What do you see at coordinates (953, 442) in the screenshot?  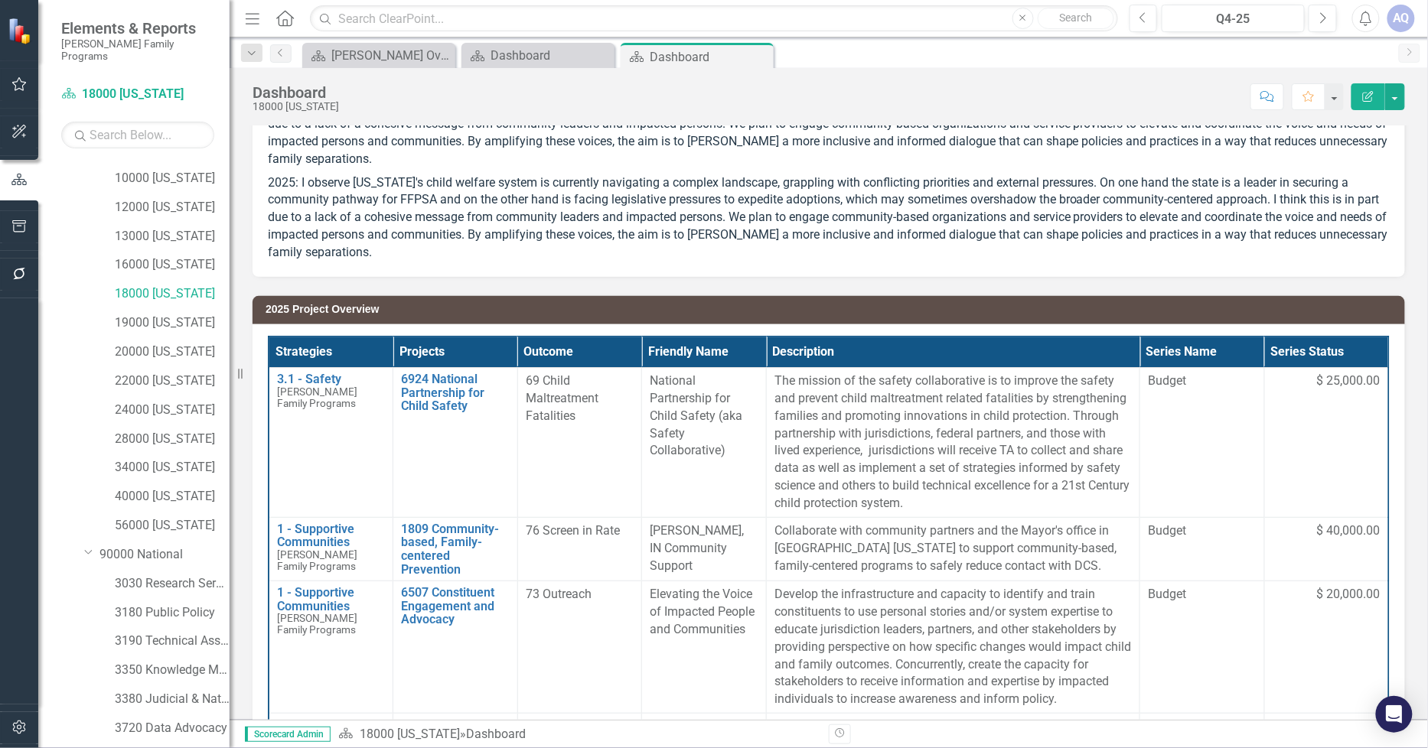 I see `p: The mission of the safety collaborative is to improve the safety and prevent child maltreatment r...` at bounding box center [953, 442].